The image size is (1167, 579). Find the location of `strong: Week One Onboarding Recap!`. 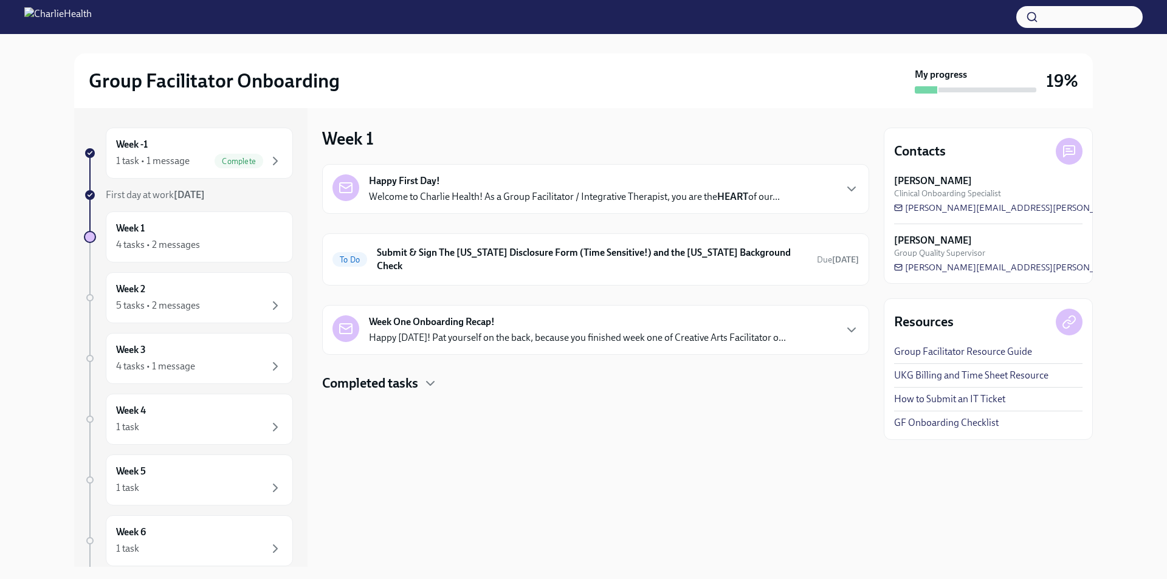

strong: Week One Onboarding Recap! is located at coordinates (431, 322).